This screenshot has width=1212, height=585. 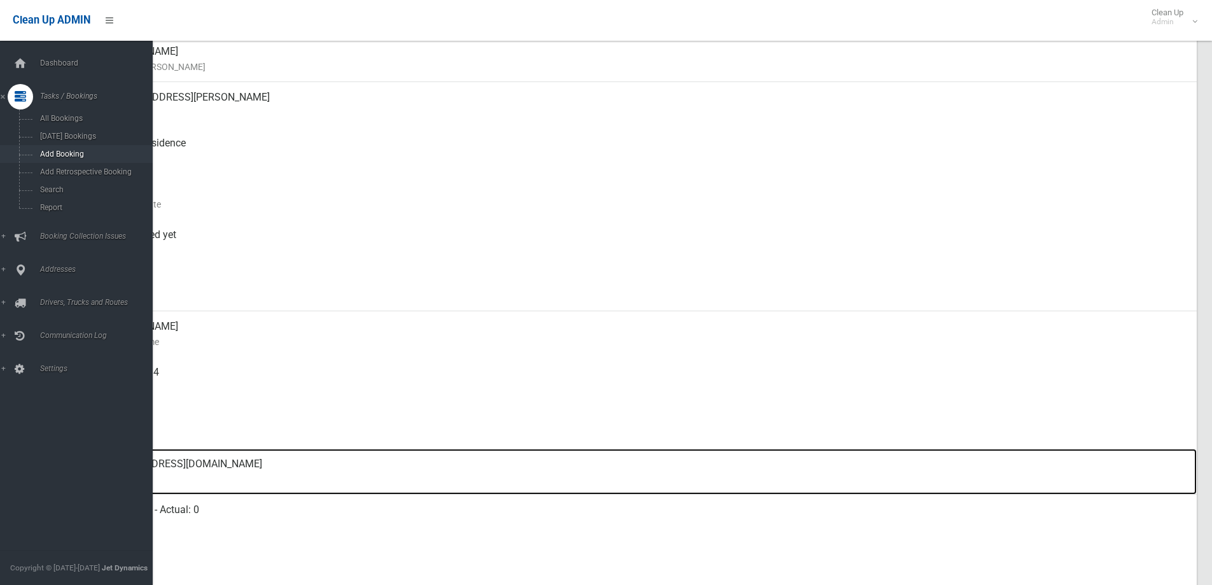 What do you see at coordinates (644, 204) in the screenshot?
I see `small: Collection Date` at bounding box center [644, 204].